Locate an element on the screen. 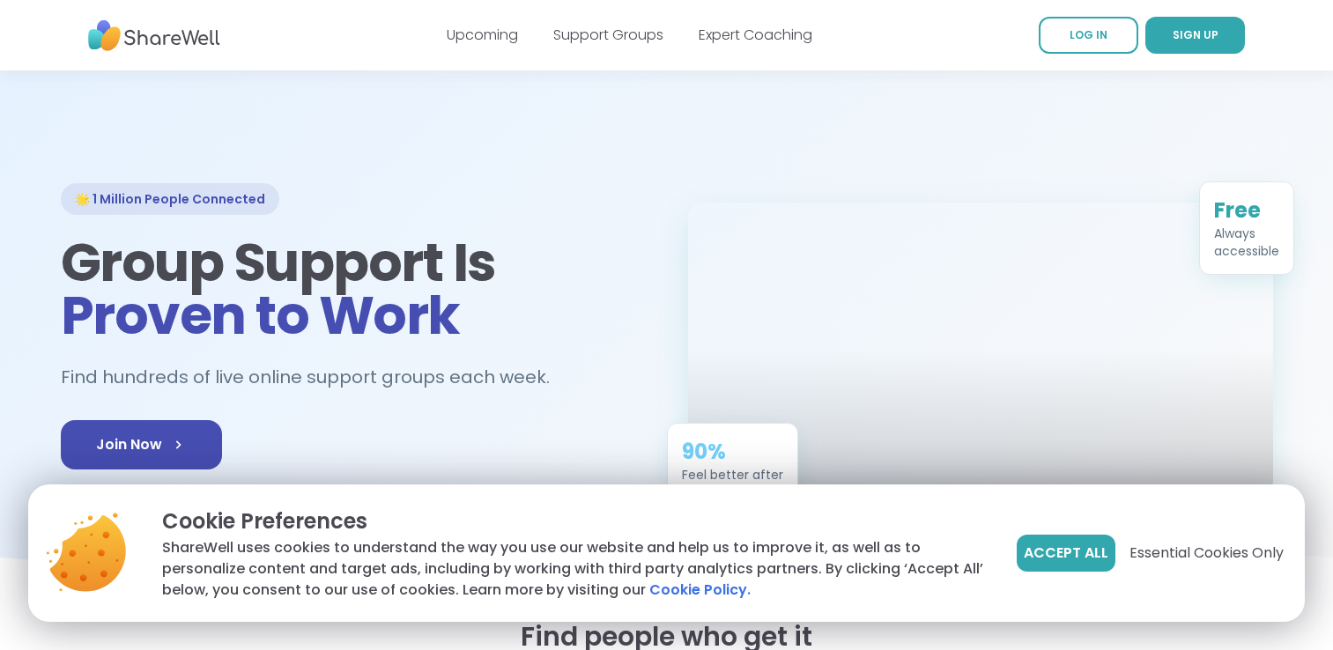 The image size is (1333, 650). span: Join Now is located at coordinates (141, 445).